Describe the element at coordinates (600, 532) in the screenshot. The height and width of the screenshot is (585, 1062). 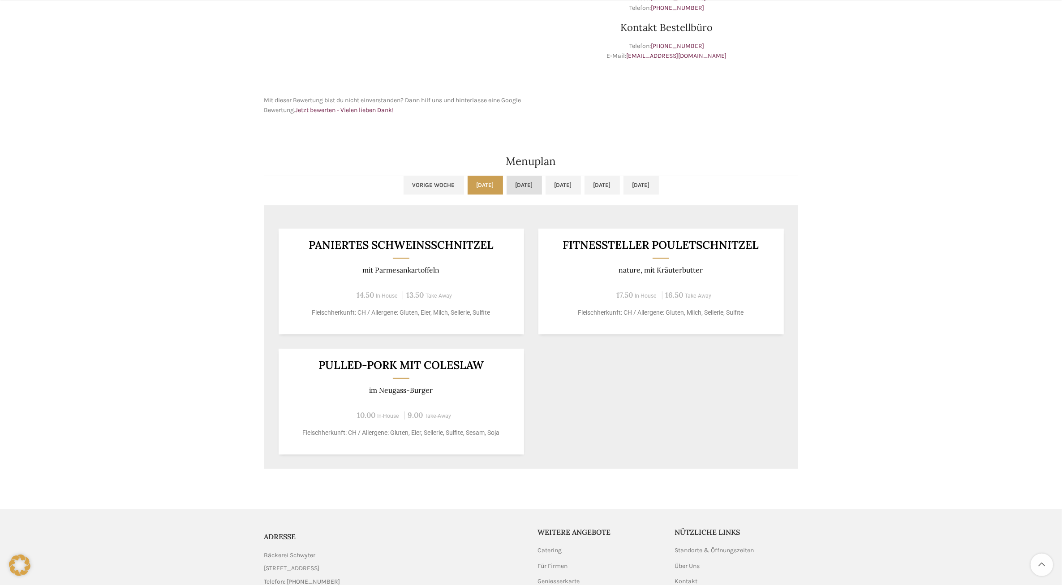
I see `h5: Weitere Angebote` at that location.